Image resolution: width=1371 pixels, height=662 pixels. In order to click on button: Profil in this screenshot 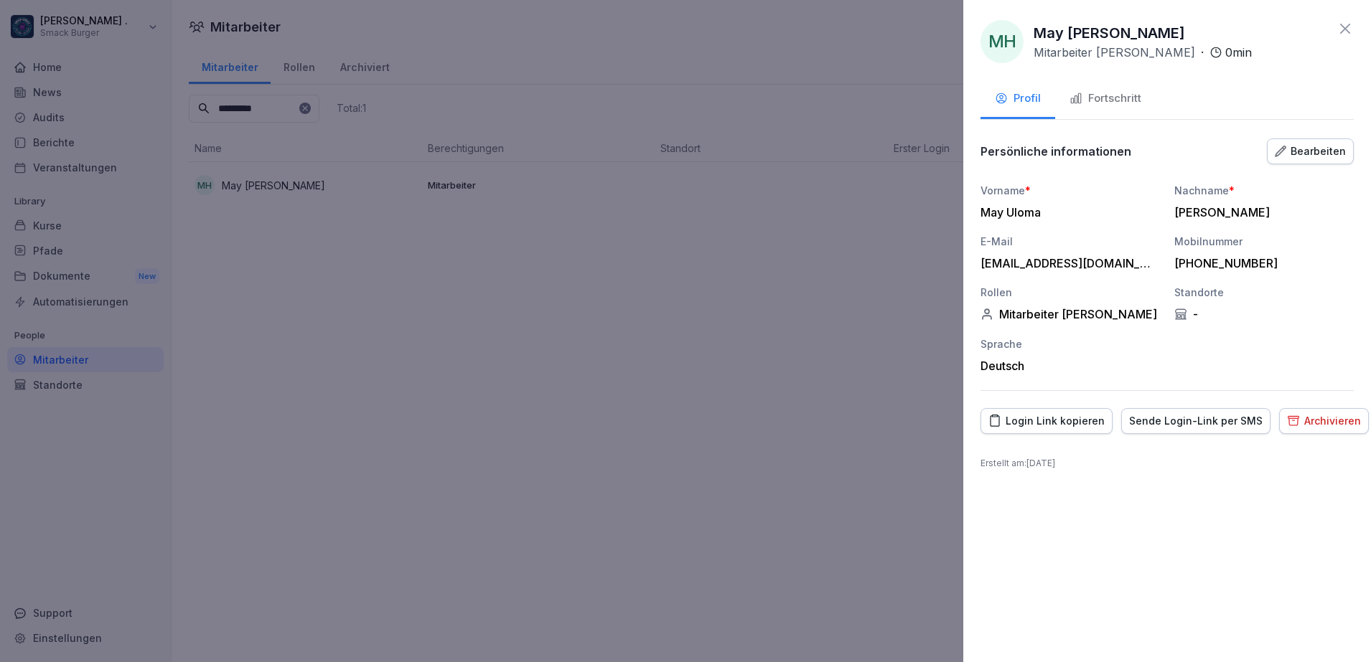, I will do `click(1018, 100)`.